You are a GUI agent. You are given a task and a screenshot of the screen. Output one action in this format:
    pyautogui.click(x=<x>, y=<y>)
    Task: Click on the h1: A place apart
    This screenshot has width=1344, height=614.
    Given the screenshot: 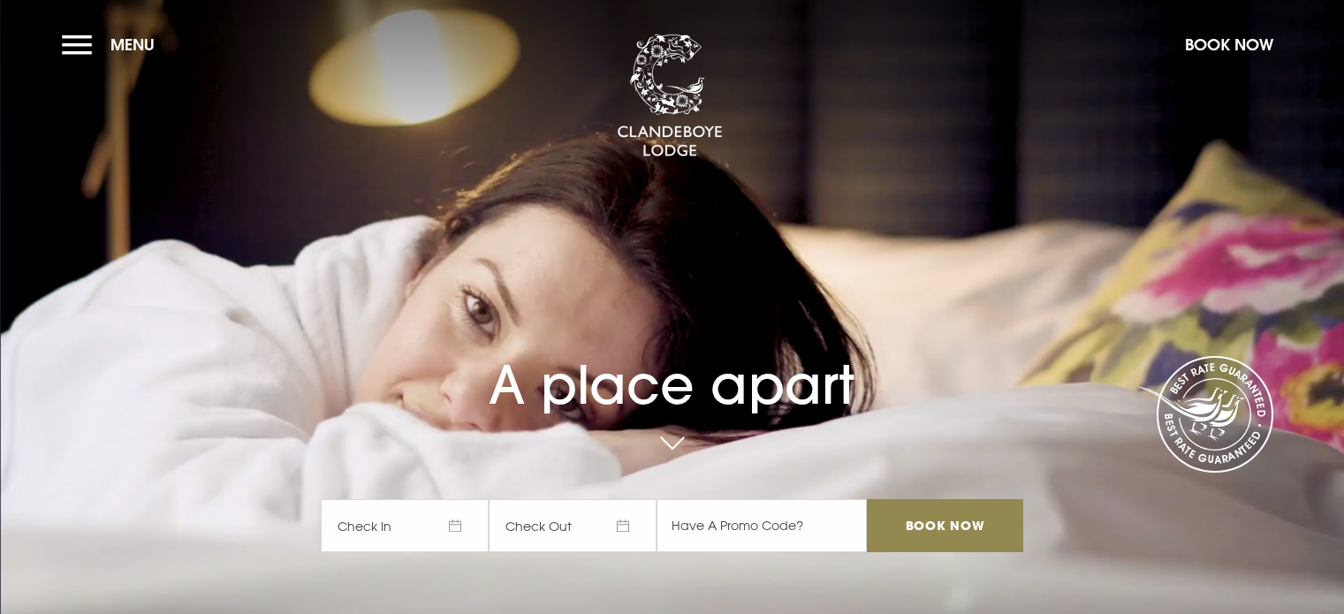 What is the action you would take?
    pyautogui.click(x=672, y=366)
    